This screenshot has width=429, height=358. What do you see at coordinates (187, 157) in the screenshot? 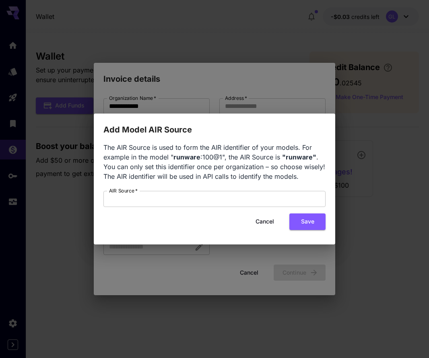
I see `b: runware` at bounding box center [187, 157].